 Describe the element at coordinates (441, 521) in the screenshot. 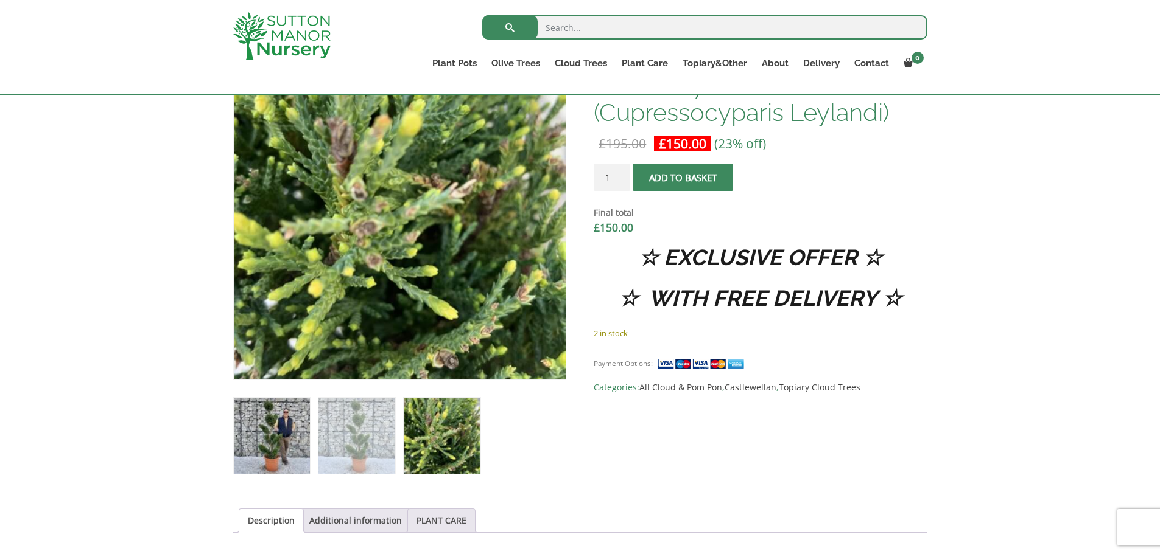

I see `a: PLANT CARE` at that location.